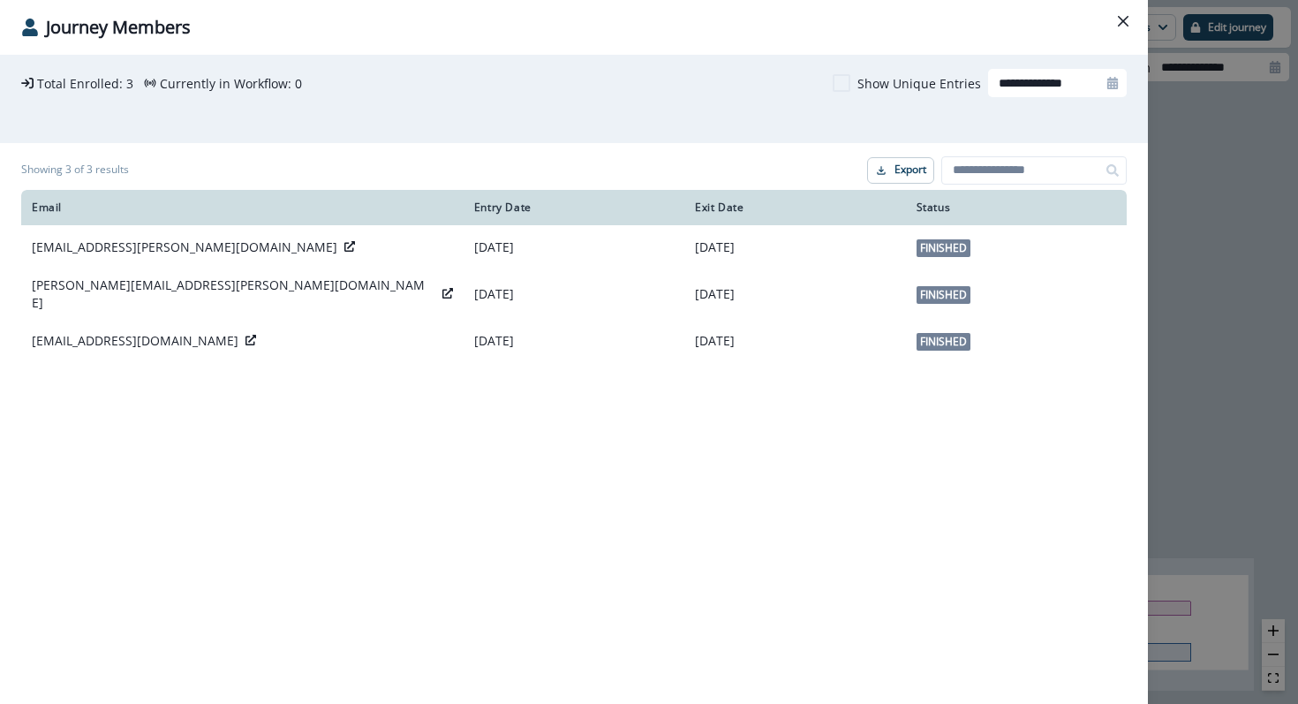  I want to click on div: Entry Date, so click(574, 208).